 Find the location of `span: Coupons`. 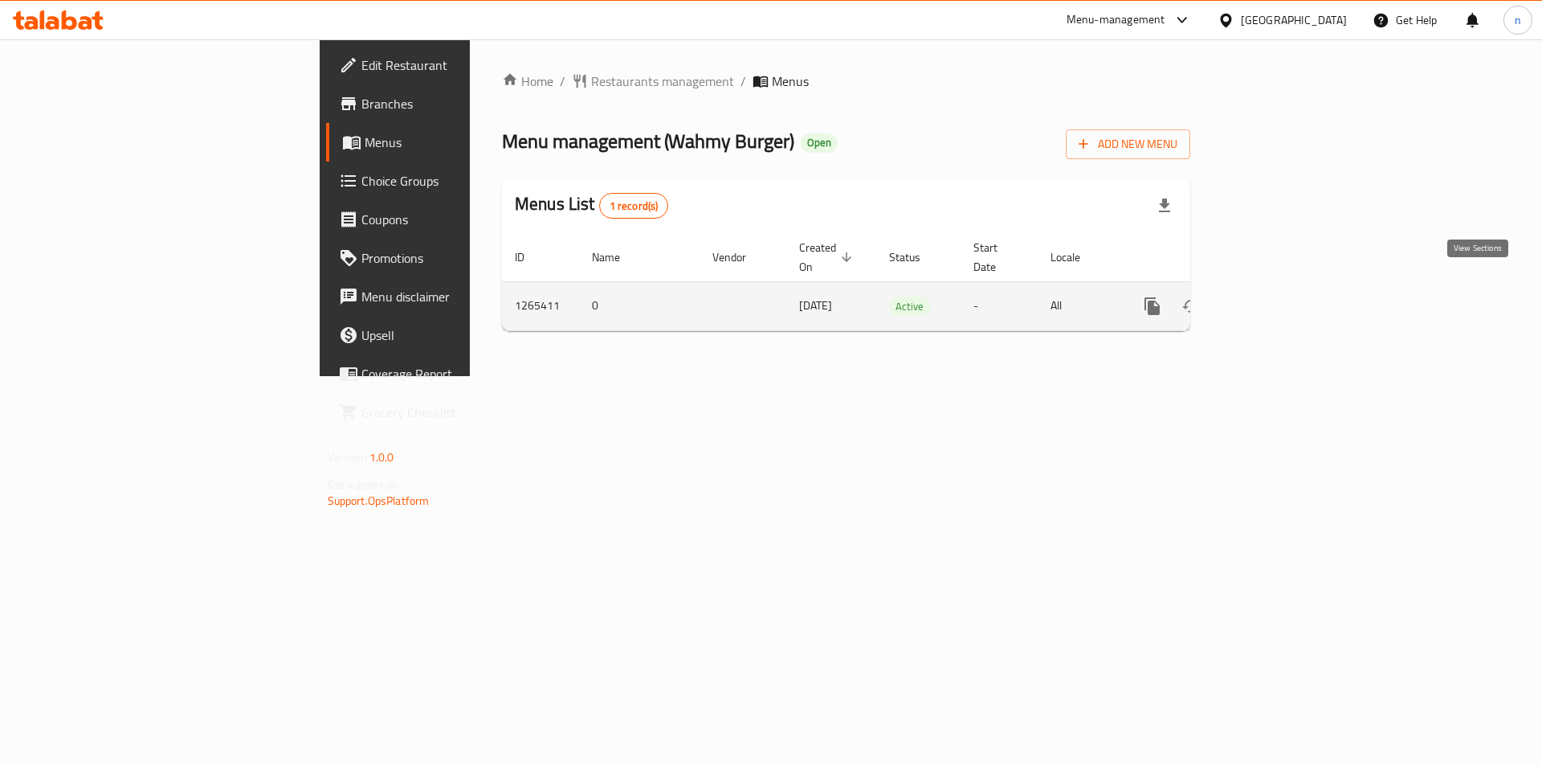

span: Coupons is located at coordinates (463, 219).